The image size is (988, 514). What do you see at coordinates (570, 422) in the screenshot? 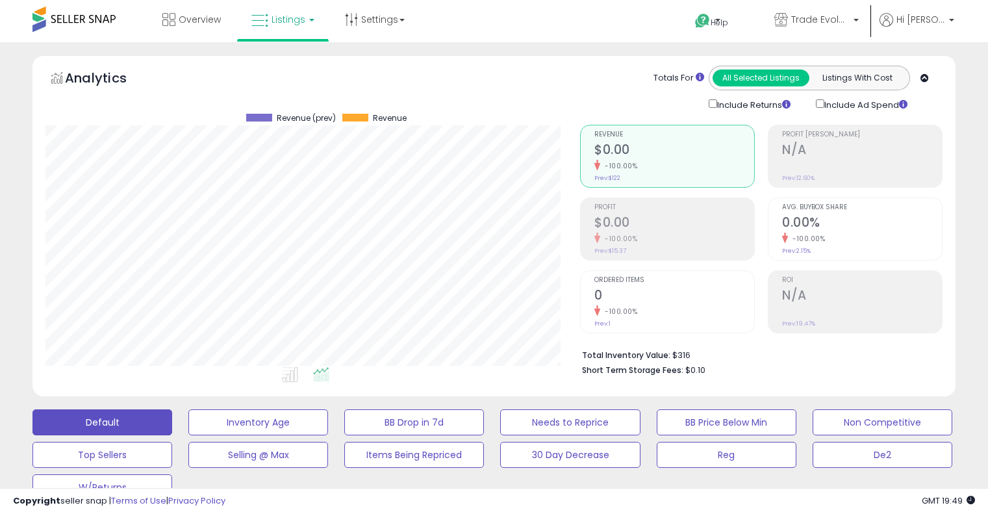
I see `button: Needs to Reprice` at bounding box center [570, 422].